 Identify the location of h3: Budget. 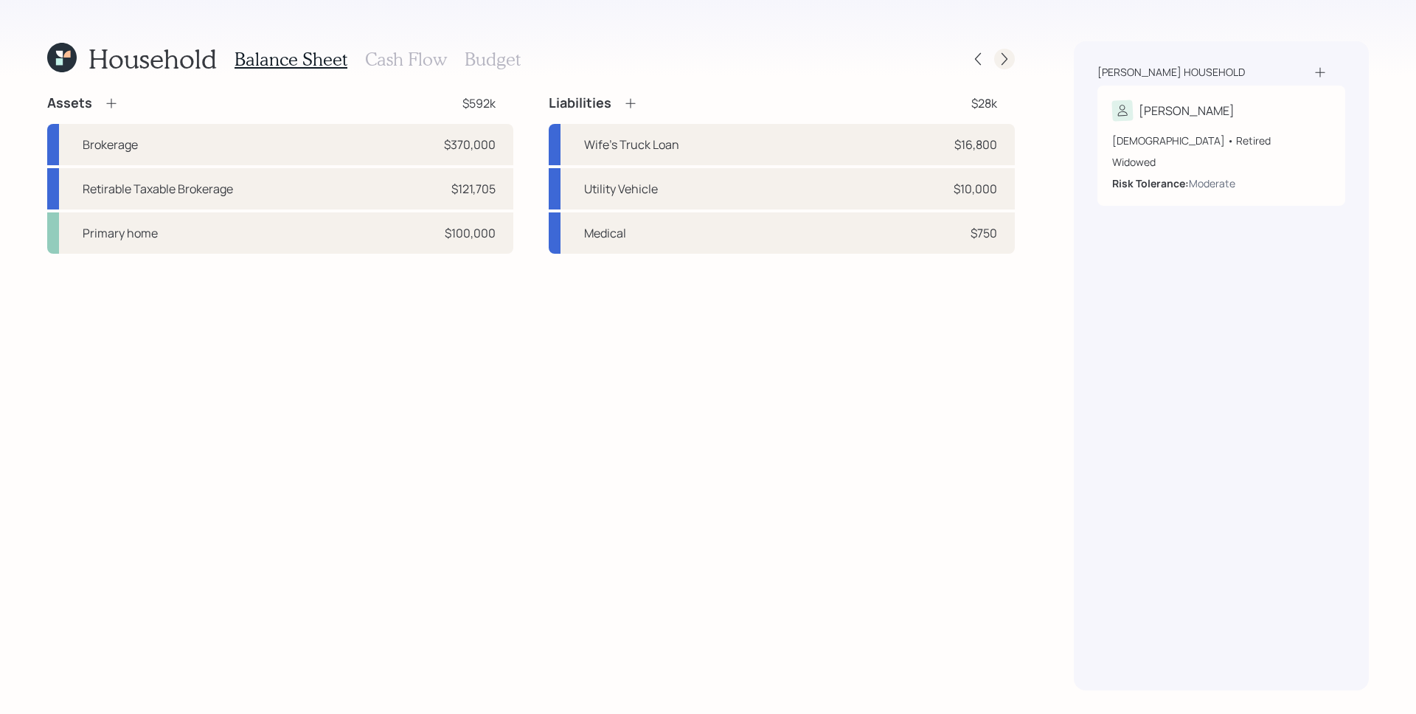
(493, 59).